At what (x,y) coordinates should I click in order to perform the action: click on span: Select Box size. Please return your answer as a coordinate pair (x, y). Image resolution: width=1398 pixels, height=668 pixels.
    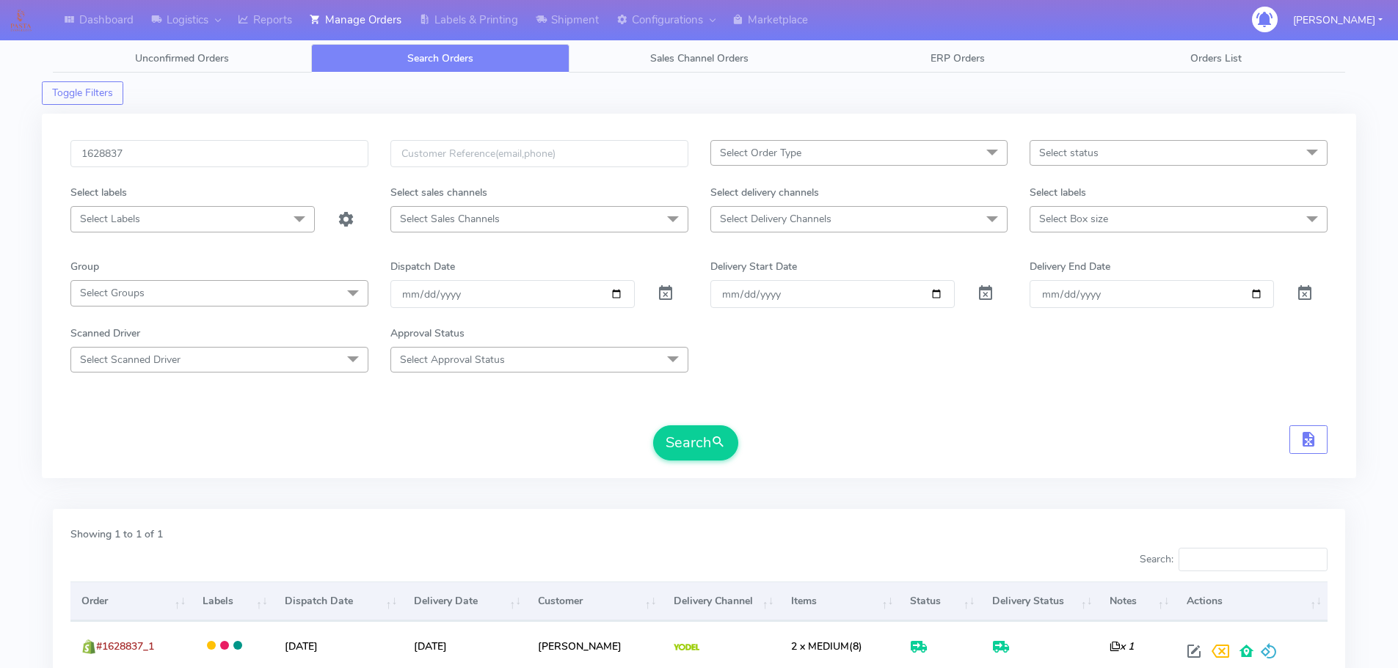
    Looking at the image, I should click on (1073, 219).